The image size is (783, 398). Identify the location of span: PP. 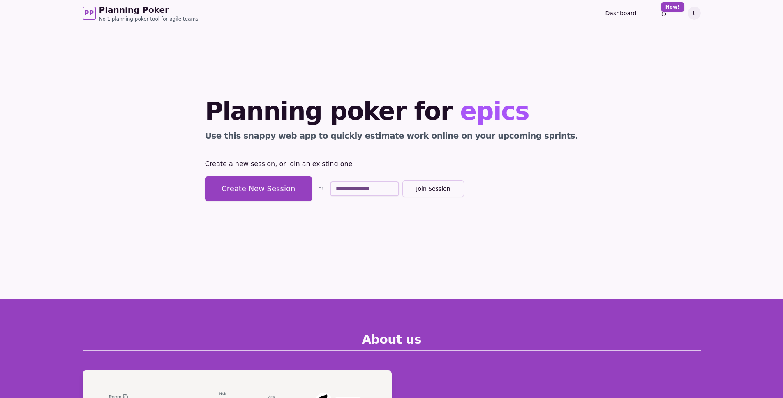
(89, 13).